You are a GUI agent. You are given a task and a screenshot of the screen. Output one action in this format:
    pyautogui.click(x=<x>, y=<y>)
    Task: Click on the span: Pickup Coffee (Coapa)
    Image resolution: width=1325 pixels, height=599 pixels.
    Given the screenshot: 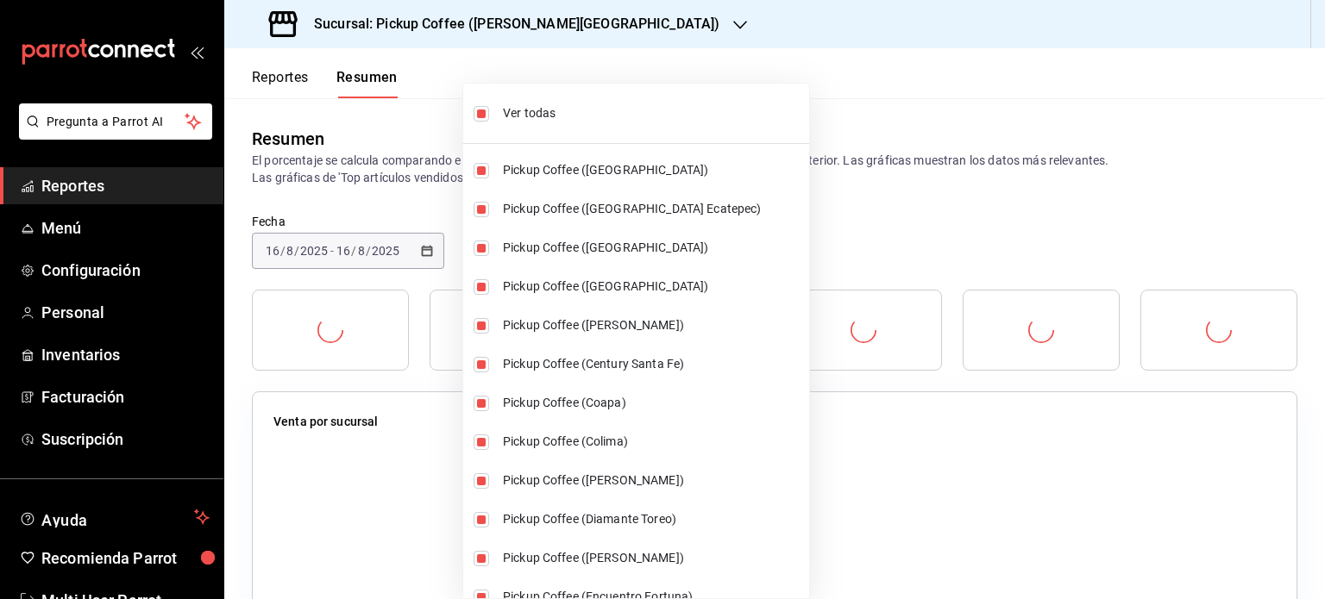 What is the action you would take?
    pyautogui.click(x=652, y=403)
    